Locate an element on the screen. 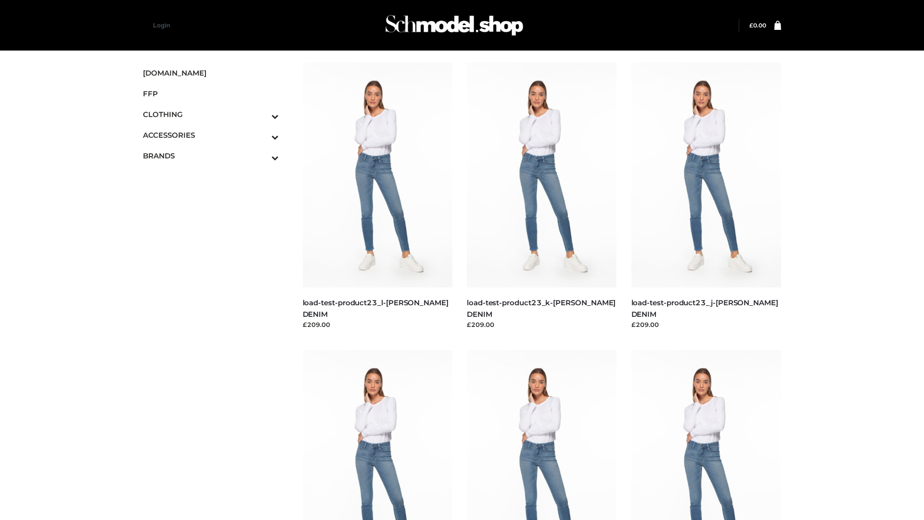 This screenshot has height=520, width=924. a: ACCESSORIESToggle Submenu is located at coordinates (211, 135).